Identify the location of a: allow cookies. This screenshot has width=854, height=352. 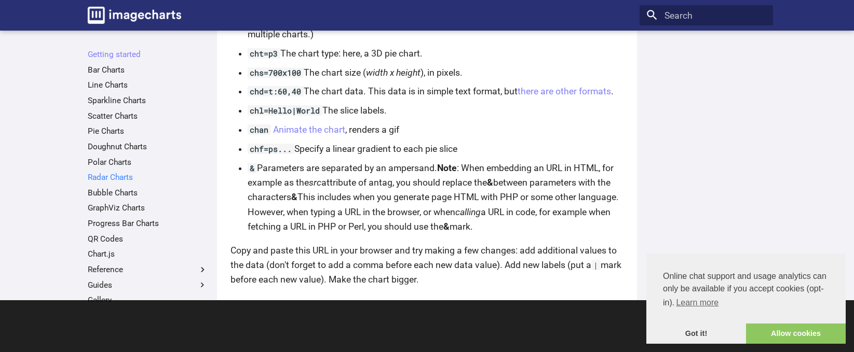
(796, 334).